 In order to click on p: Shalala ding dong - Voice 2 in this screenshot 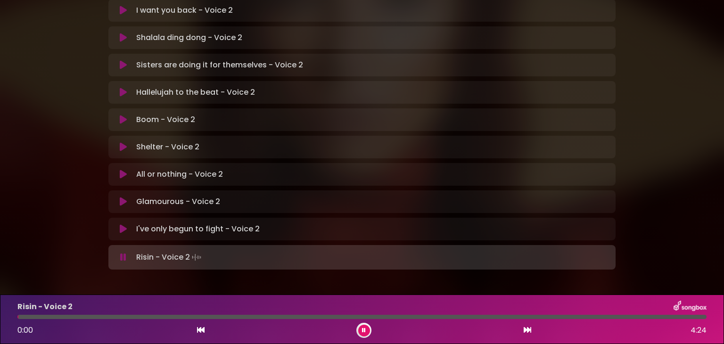, I will do `click(189, 38)`.